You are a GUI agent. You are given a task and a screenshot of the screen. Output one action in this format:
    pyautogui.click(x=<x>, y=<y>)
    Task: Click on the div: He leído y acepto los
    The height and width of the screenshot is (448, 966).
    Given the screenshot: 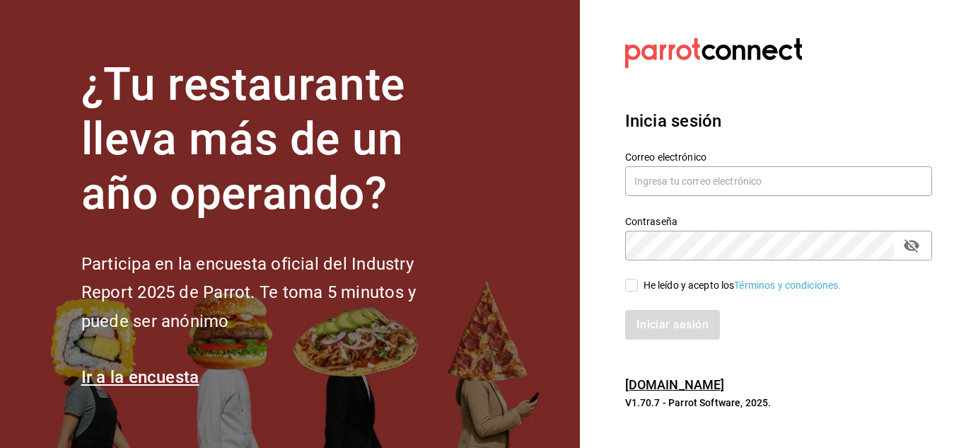 What is the action you would take?
    pyautogui.click(x=743, y=285)
    